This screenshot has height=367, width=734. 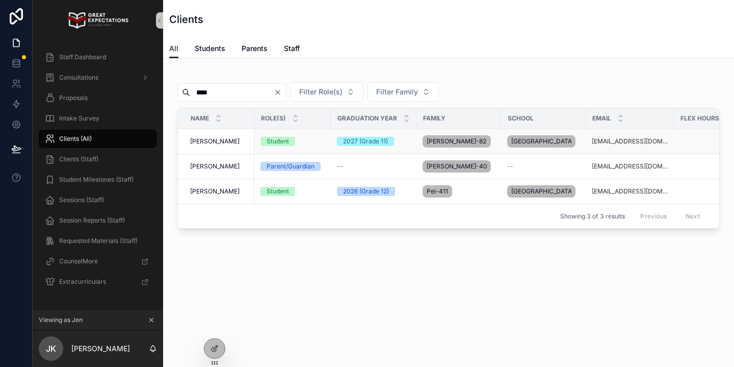 I want to click on span: Role(s), so click(x=273, y=118).